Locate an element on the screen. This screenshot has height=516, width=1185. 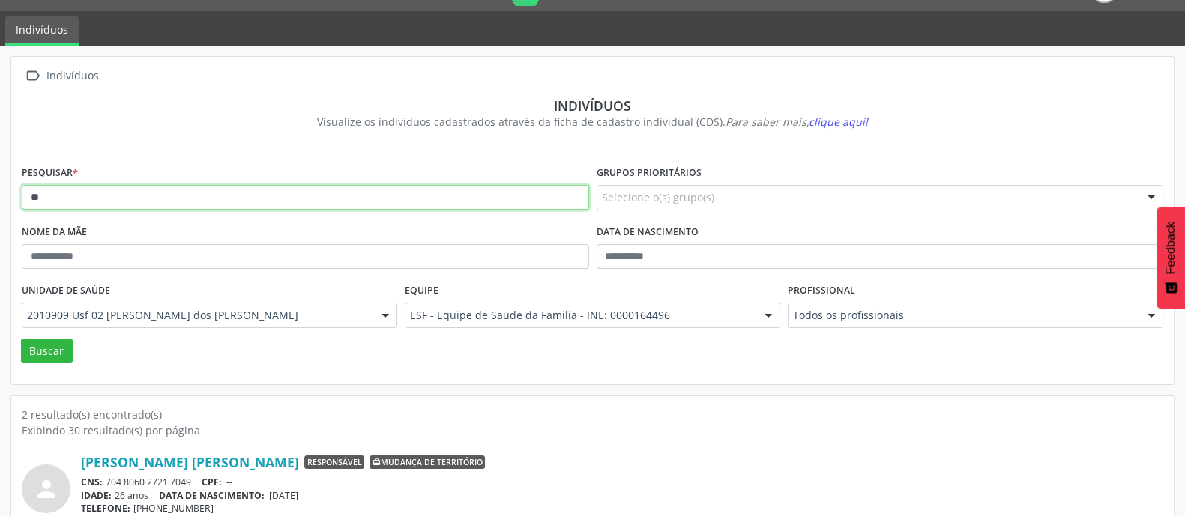
span: CPF: is located at coordinates (211, 482).